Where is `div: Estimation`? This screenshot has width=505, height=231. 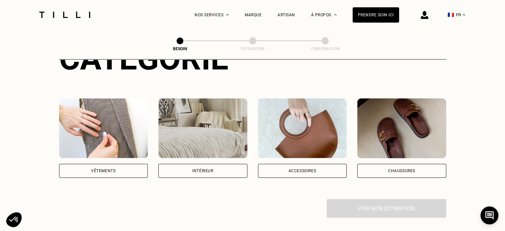
div: Estimation is located at coordinates (253, 49).